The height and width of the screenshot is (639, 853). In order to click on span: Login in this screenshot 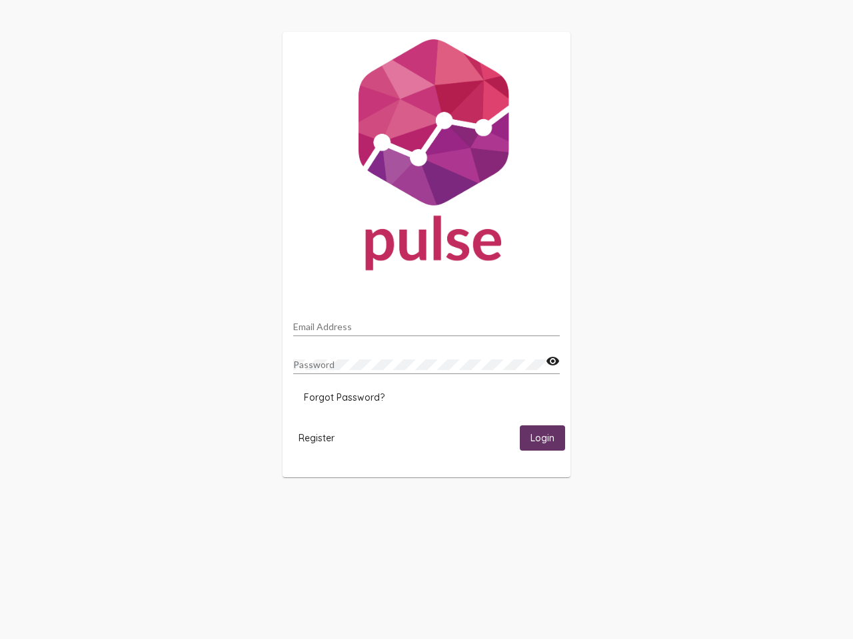, I will do `click(542, 439)`.